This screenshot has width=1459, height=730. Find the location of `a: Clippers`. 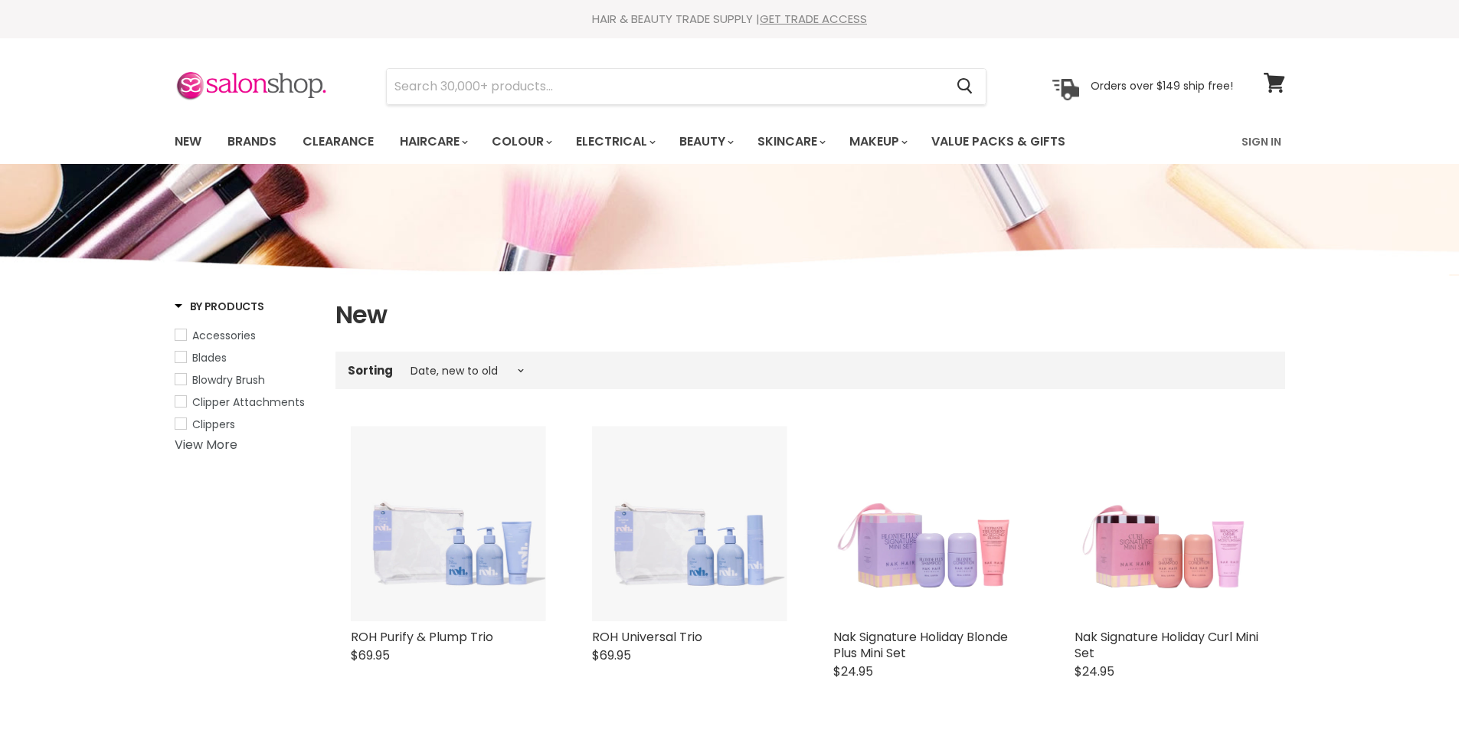

a: Clippers is located at coordinates (245, 424).